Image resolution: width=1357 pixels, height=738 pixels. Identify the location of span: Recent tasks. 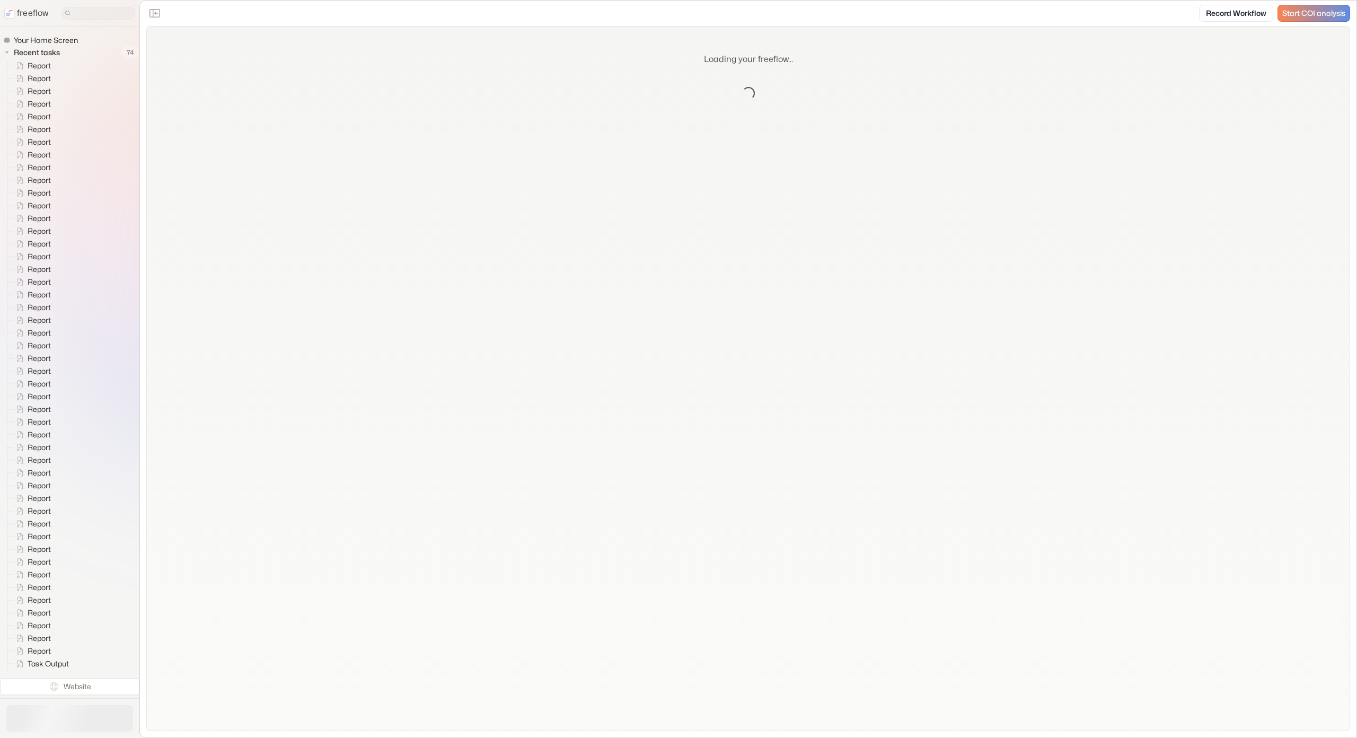
(37, 52).